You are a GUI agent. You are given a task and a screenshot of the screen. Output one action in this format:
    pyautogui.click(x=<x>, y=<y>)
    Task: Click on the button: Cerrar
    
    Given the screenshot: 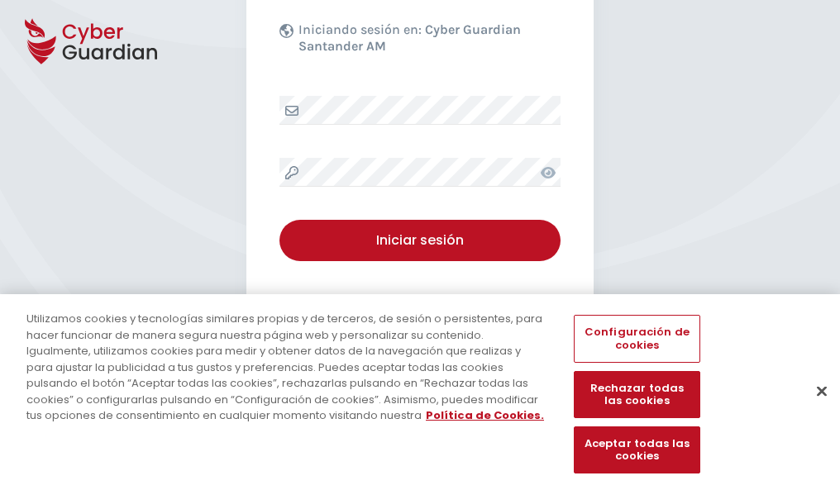 What is the action you would take?
    pyautogui.click(x=822, y=391)
    